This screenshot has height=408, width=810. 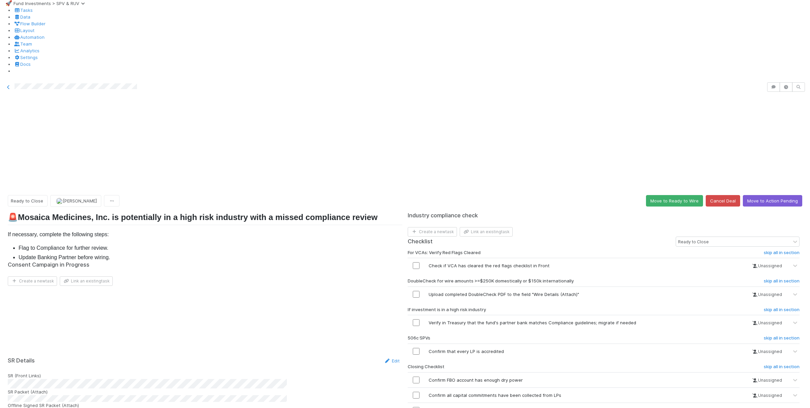 What do you see at coordinates (210, 248) in the screenshot?
I see `li: Flag to Compliance for further review.` at bounding box center [210, 248].